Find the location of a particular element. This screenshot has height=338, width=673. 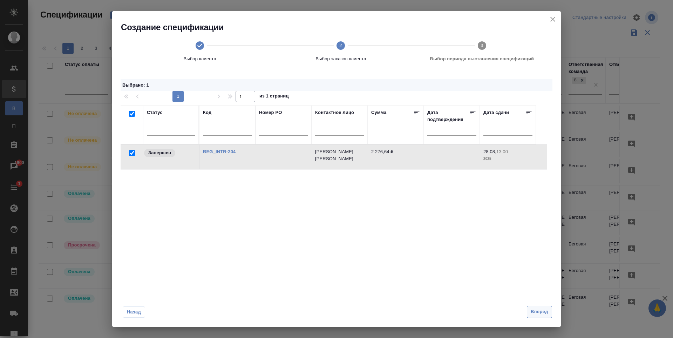

text: 2 is located at coordinates (341, 45).